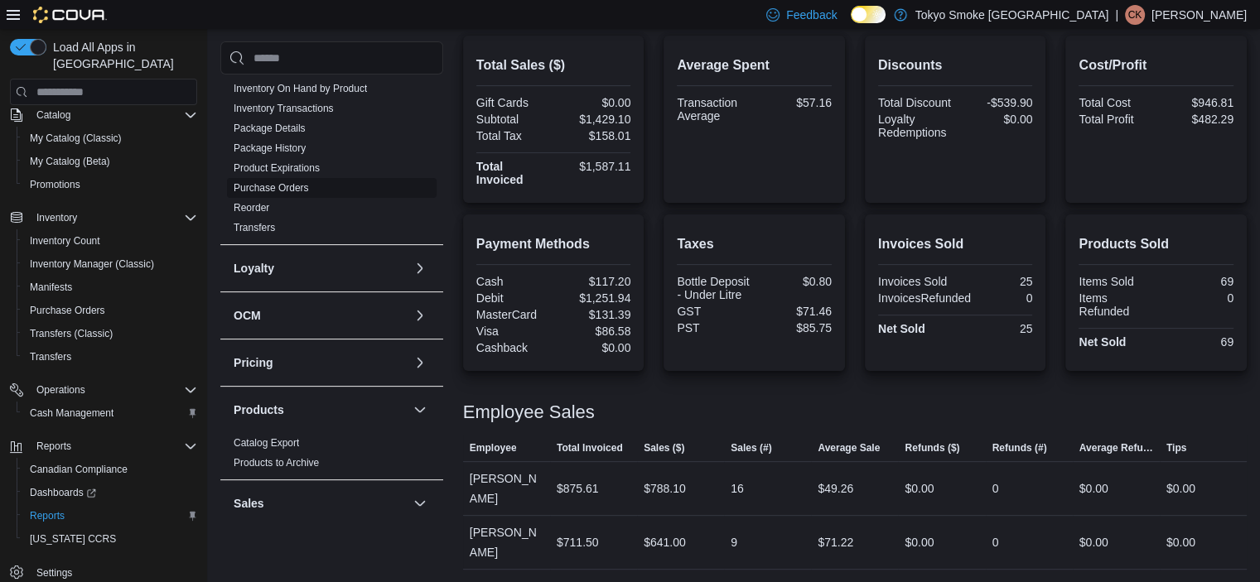  Describe the element at coordinates (1101, 342) in the screenshot. I see `strong: Net Sold` at that location.